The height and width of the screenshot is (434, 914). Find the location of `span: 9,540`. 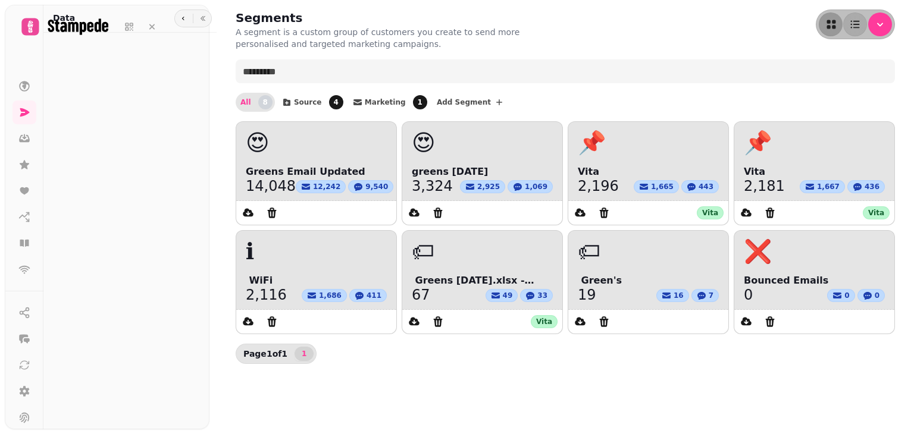

span: 9,540 is located at coordinates (377, 187).